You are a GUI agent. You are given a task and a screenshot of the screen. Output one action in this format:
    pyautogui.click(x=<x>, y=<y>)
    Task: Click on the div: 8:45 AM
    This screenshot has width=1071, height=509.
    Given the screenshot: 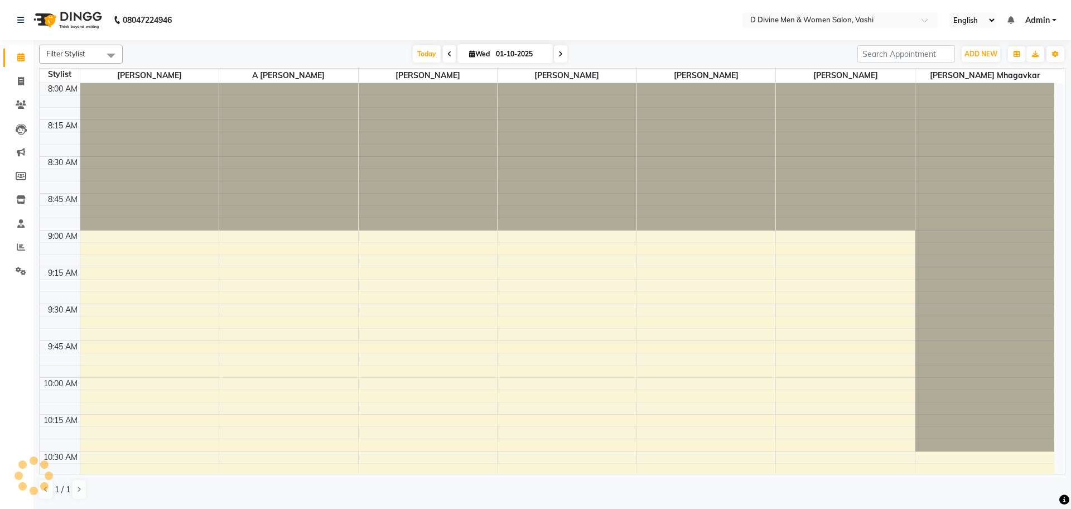 What is the action you would take?
    pyautogui.click(x=62, y=199)
    